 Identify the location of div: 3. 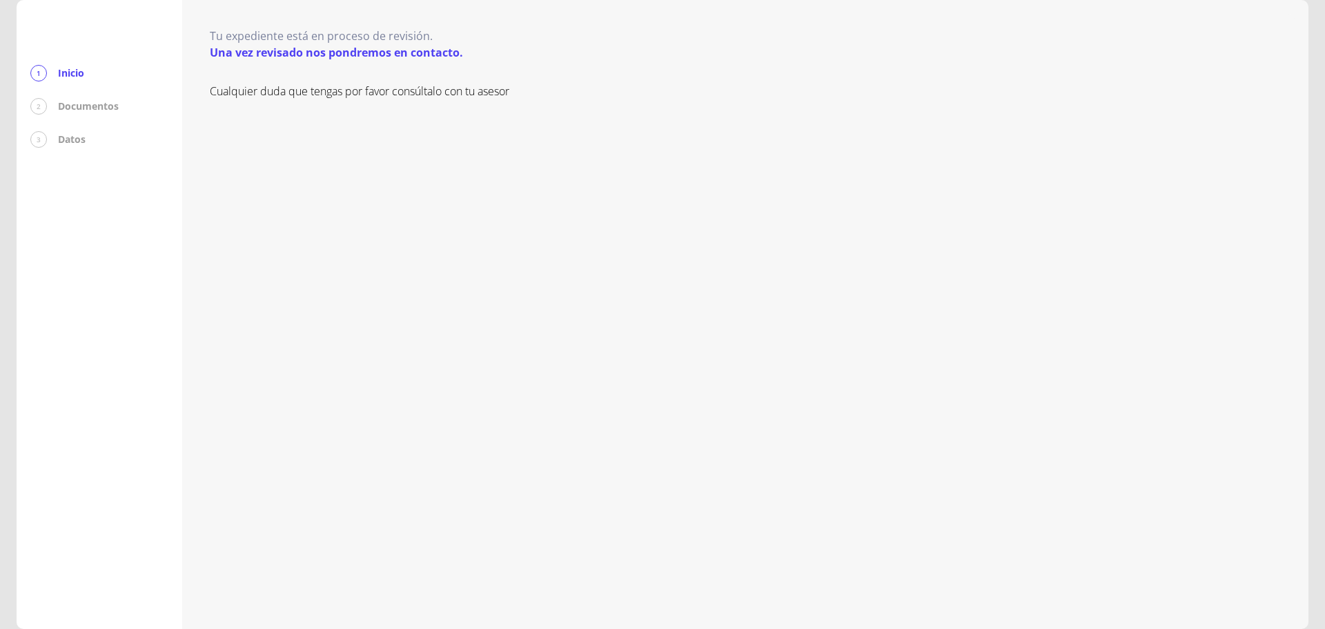
(39, 139).